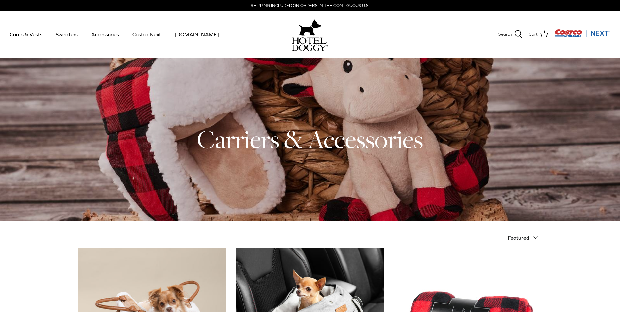 The width and height of the screenshot is (620, 312). What do you see at coordinates (26, 34) in the screenshot?
I see `a: Coats & Vests` at bounding box center [26, 34].